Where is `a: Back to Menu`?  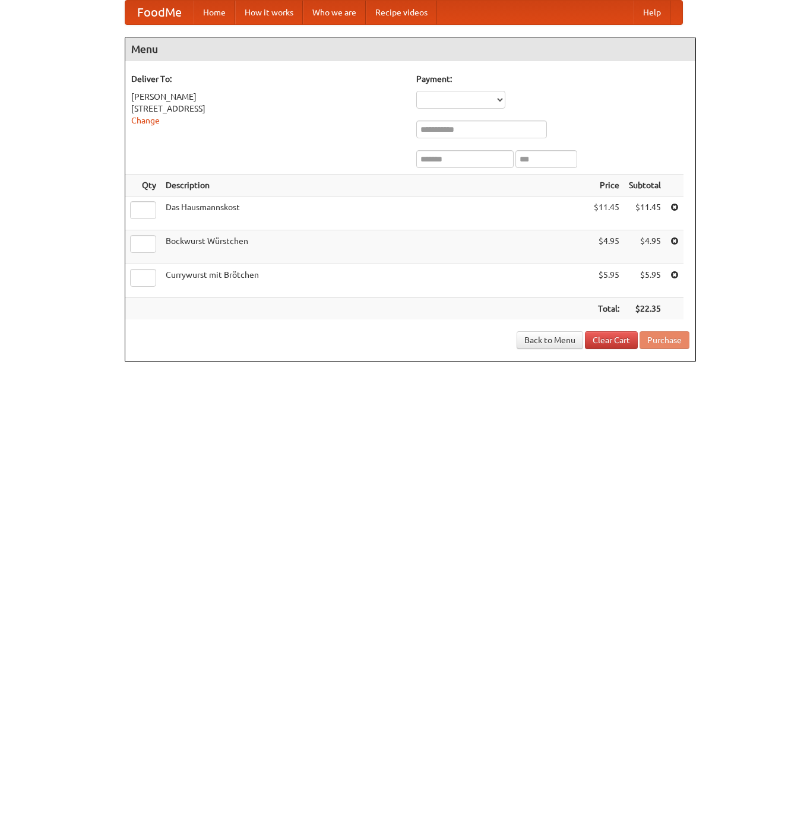 a: Back to Menu is located at coordinates (550, 340).